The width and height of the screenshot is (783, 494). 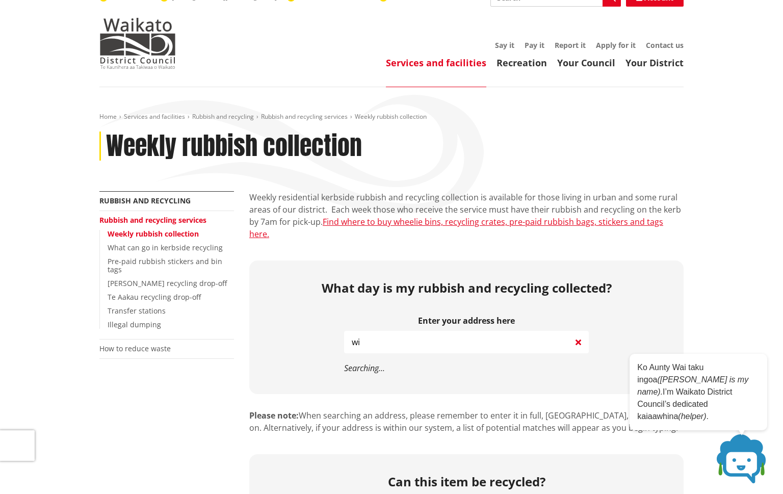 I want to click on a: How to reduce waste, so click(x=135, y=348).